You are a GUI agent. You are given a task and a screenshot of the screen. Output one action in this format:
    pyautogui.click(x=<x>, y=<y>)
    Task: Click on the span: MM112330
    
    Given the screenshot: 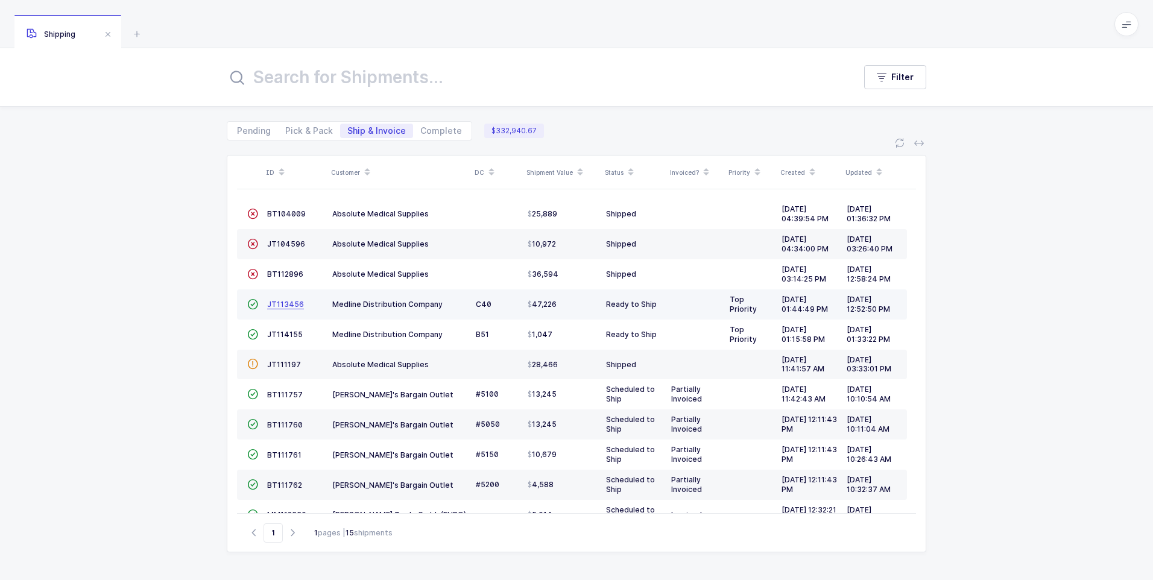 What is the action you would take?
    pyautogui.click(x=286, y=514)
    